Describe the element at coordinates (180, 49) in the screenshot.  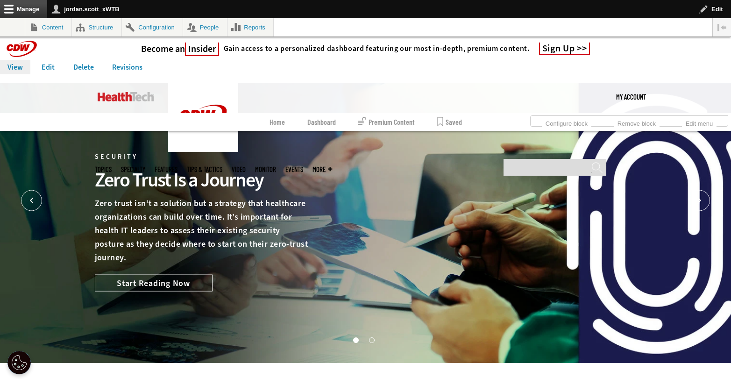
I see `h3: Become an` at that location.